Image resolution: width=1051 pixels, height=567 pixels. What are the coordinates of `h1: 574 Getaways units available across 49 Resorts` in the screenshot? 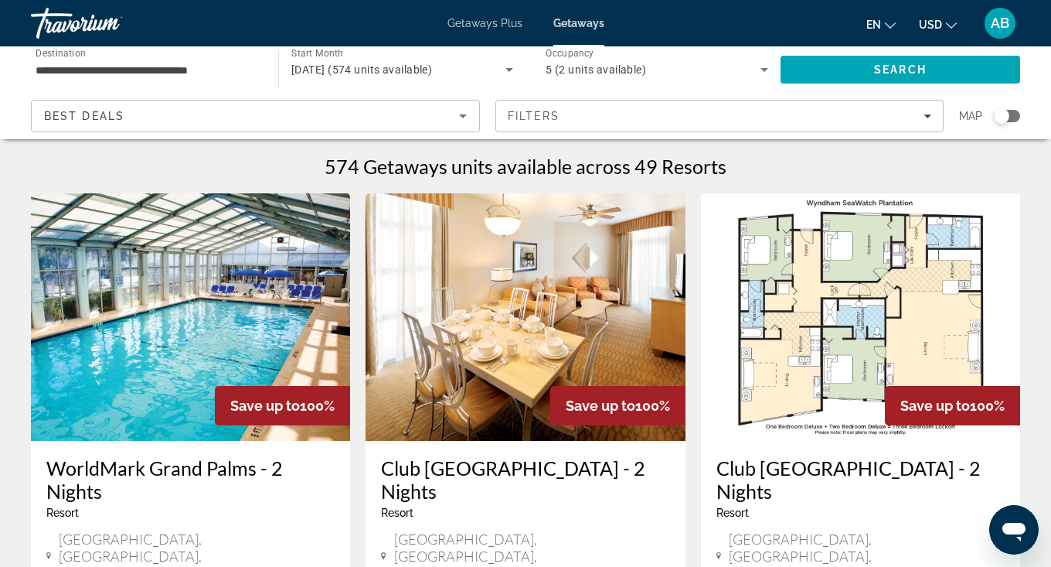 It's located at (526, 166).